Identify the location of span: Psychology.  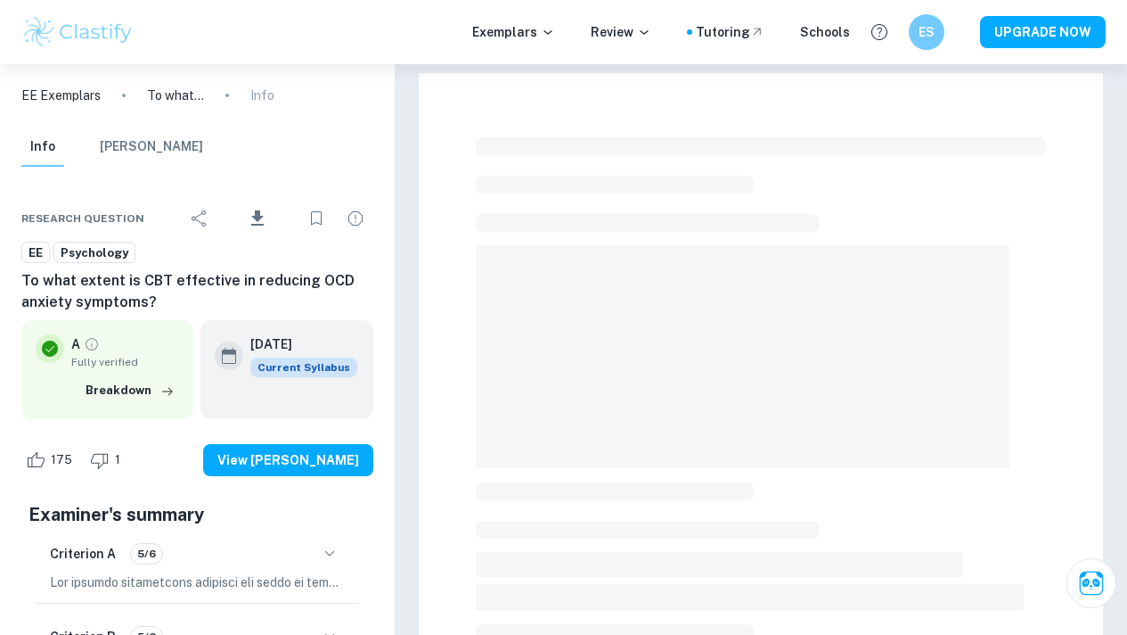
(94, 253).